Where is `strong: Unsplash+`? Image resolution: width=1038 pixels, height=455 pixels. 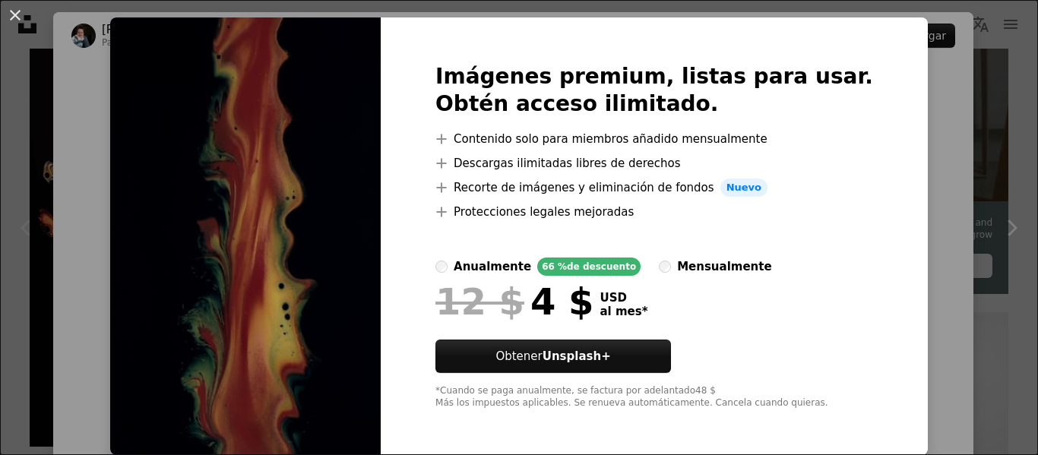
strong: Unsplash+ is located at coordinates (577, 356).